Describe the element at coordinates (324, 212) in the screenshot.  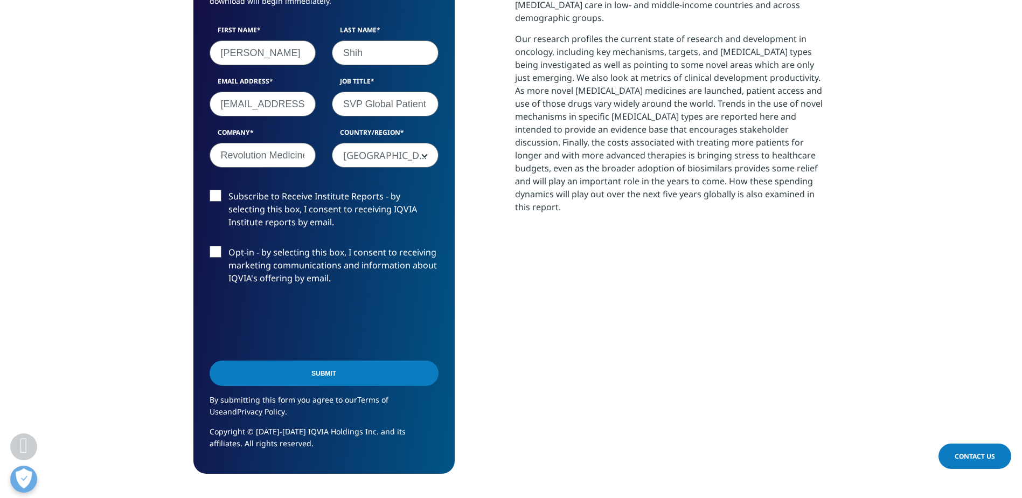
I see `label: Subscribe to Receive Institute Reports - by selecting this box, I consent to receiving IQVIA Inst...` at that location.